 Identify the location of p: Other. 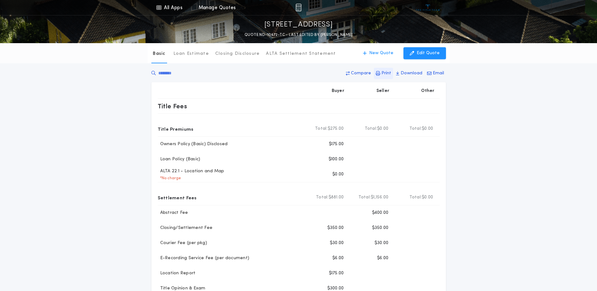
(427, 91).